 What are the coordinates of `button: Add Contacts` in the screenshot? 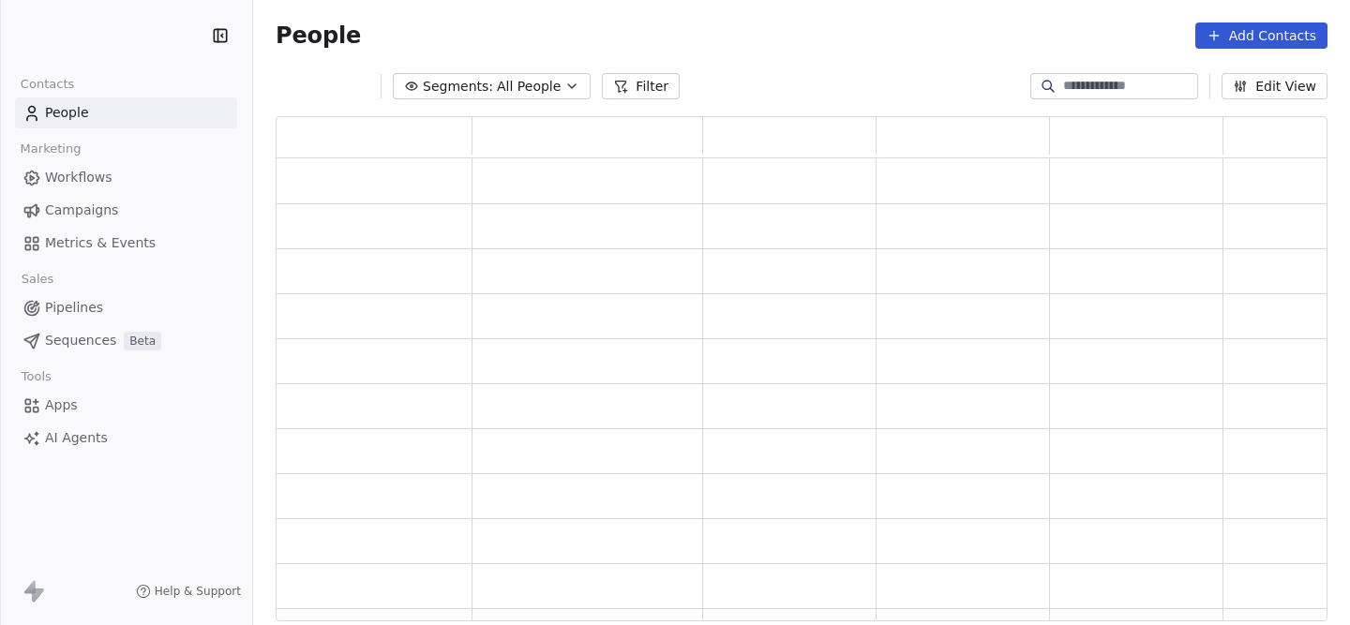 It's located at (1261, 36).